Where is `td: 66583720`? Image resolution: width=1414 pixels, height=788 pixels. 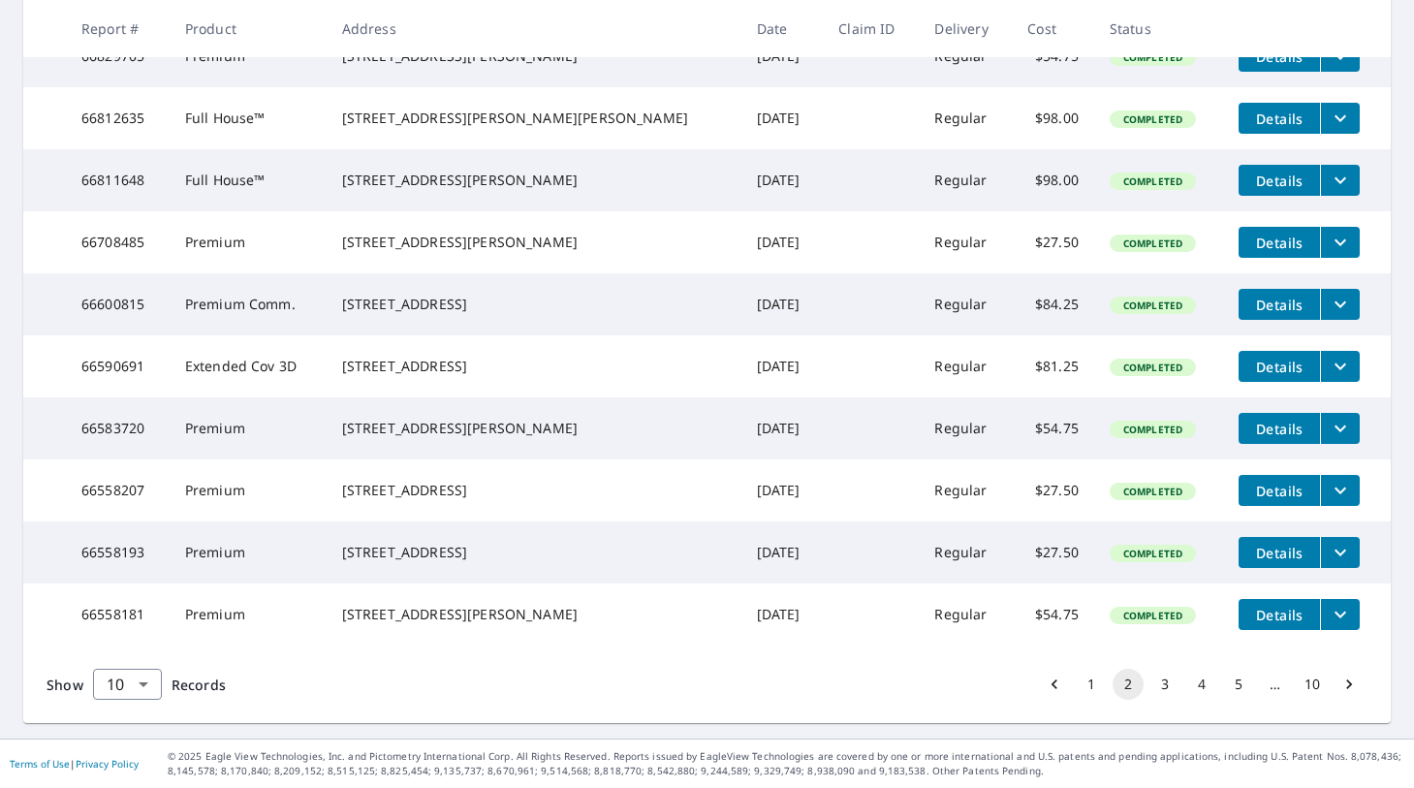
td: 66583720 is located at coordinates (117, 428).